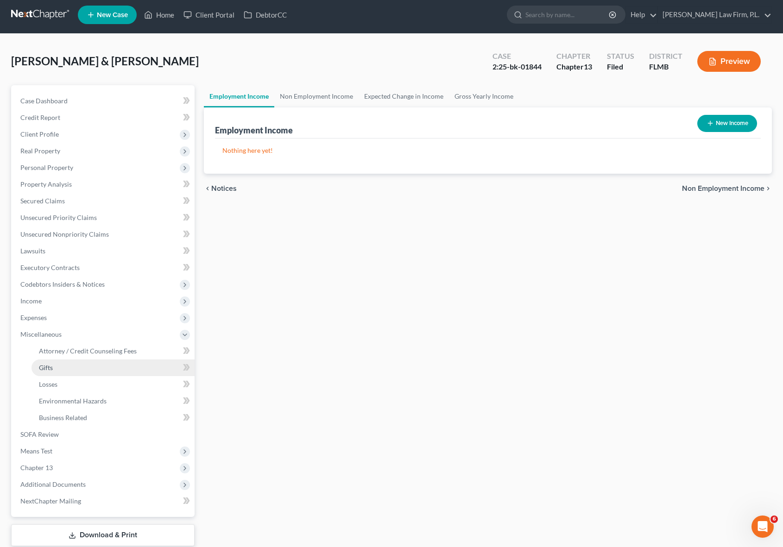 Image resolution: width=783 pixels, height=547 pixels. Describe the element at coordinates (588, 66) in the screenshot. I see `span: 13` at that location.